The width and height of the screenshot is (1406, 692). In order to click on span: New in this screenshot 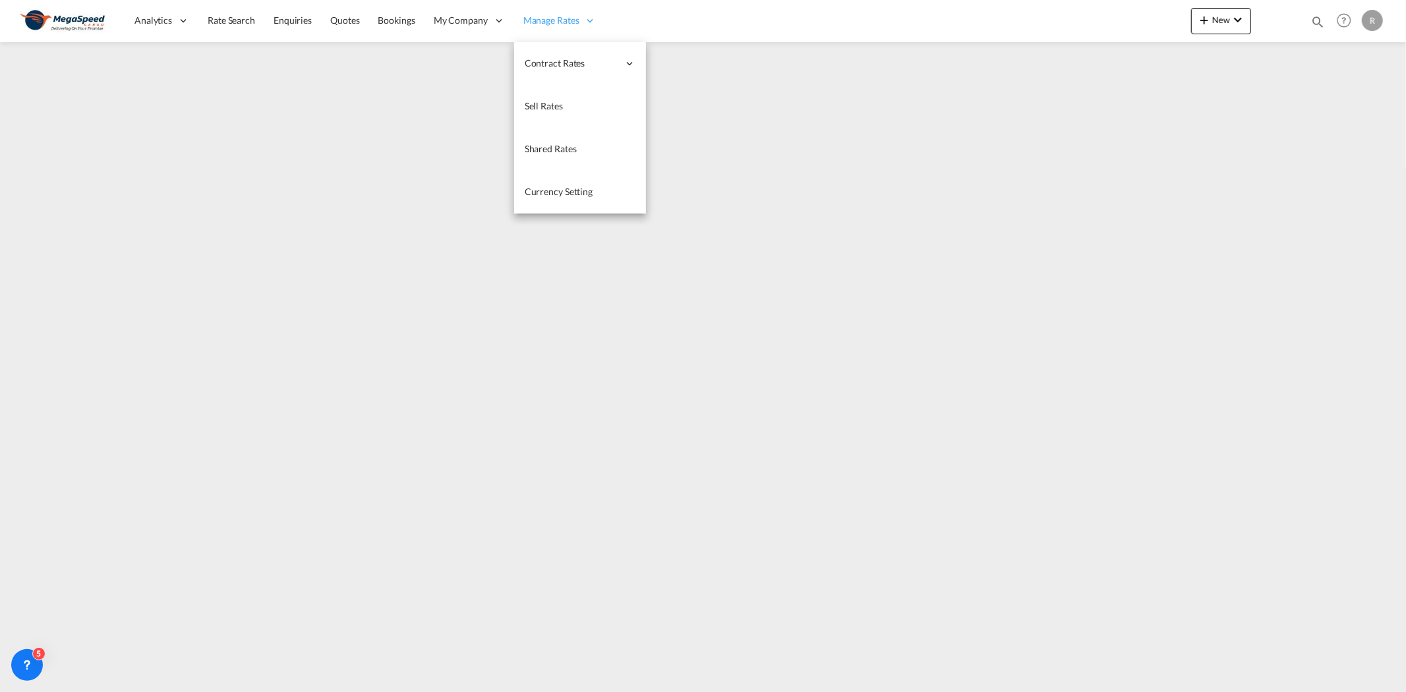, I will do `click(1221, 20)`.